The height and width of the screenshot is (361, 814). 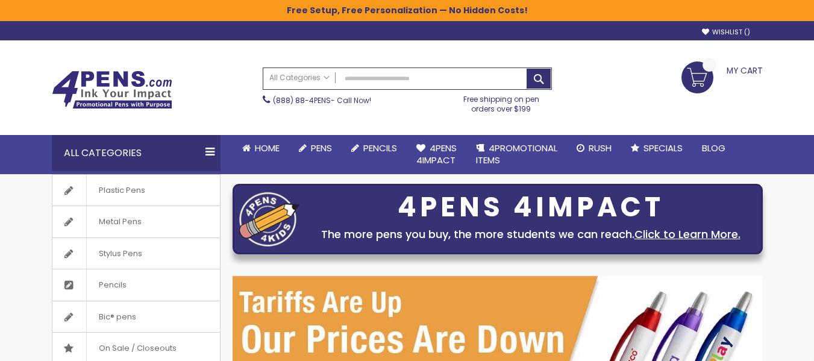 I want to click on span: Pens, so click(x=321, y=148).